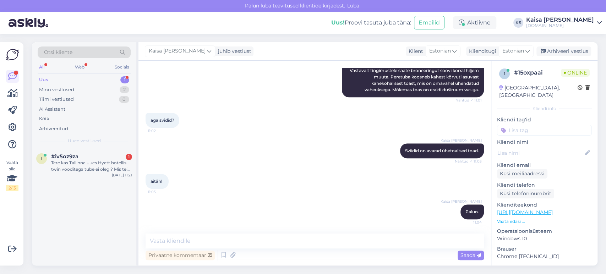 This screenshot has height=274, width=606. I want to click on div: Tiimi vestlused, so click(56, 99).